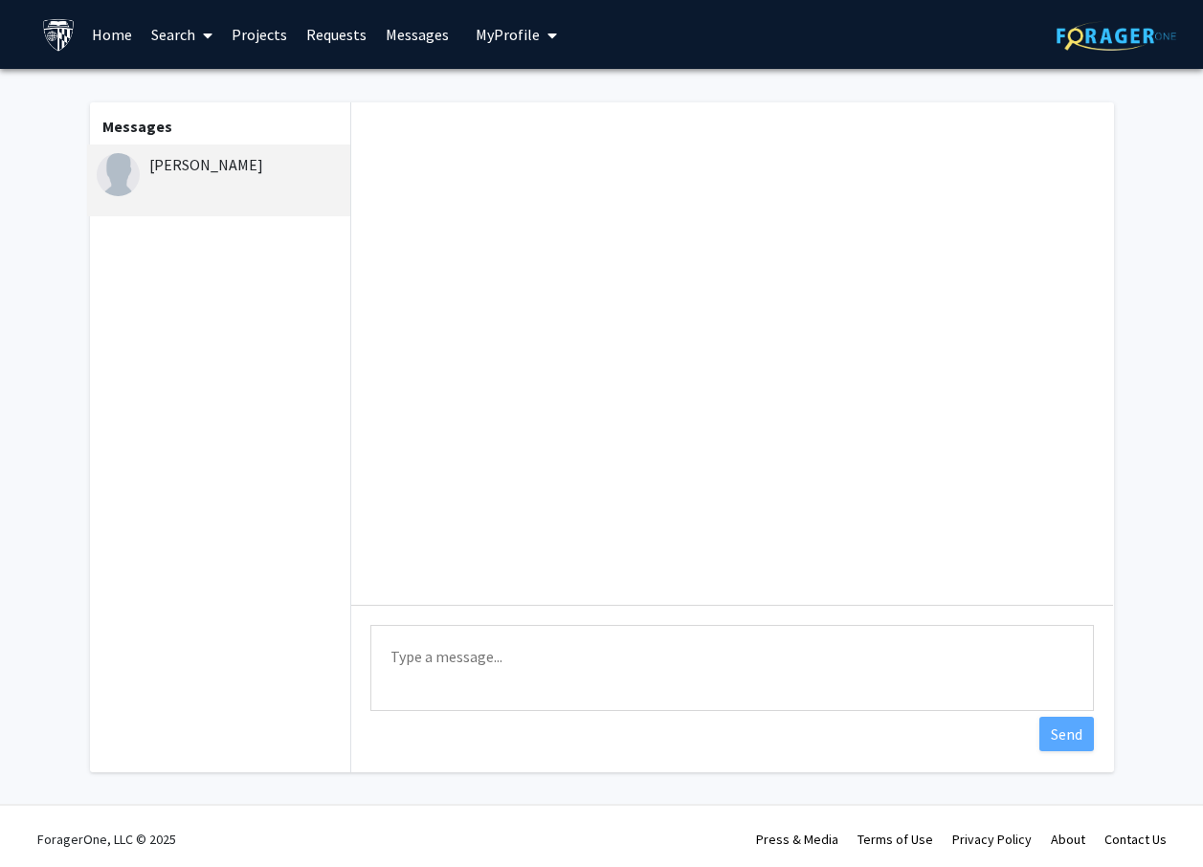 The image size is (1203, 867). Describe the element at coordinates (58, 34) in the screenshot. I see `img: Johns Hopkins University Logo` at that location.